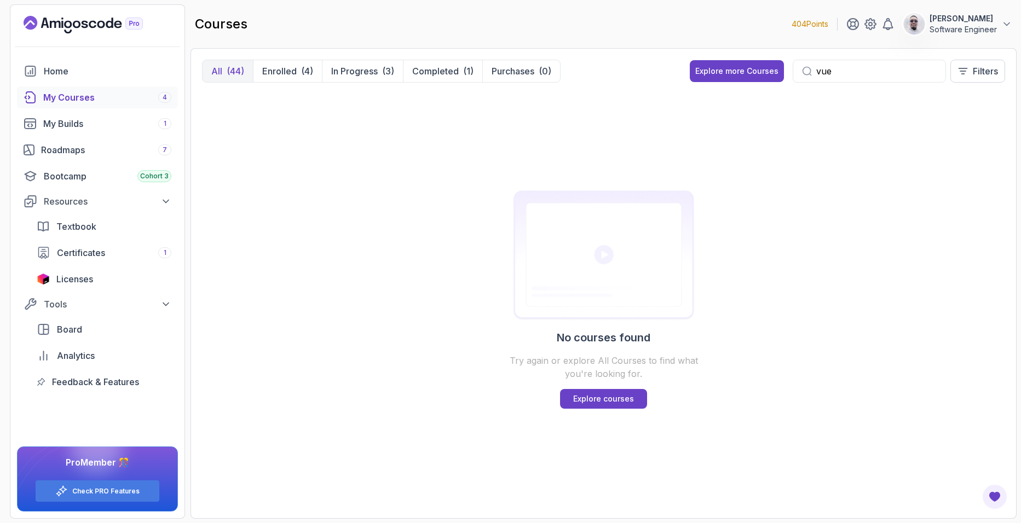  What do you see at coordinates (97, 150) in the screenshot?
I see `a: roadmaps` at bounding box center [97, 150].